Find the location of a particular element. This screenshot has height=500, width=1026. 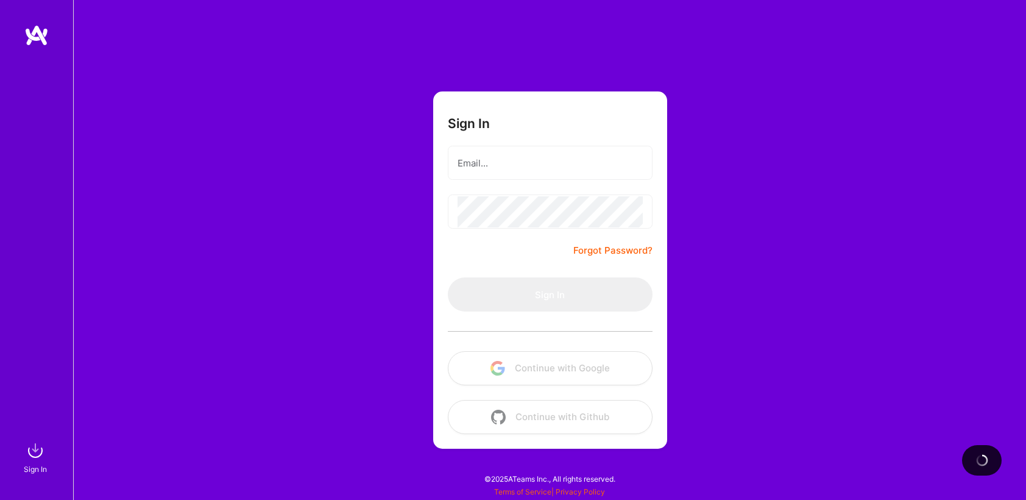

a: Terms of Service is located at coordinates (523, 491).